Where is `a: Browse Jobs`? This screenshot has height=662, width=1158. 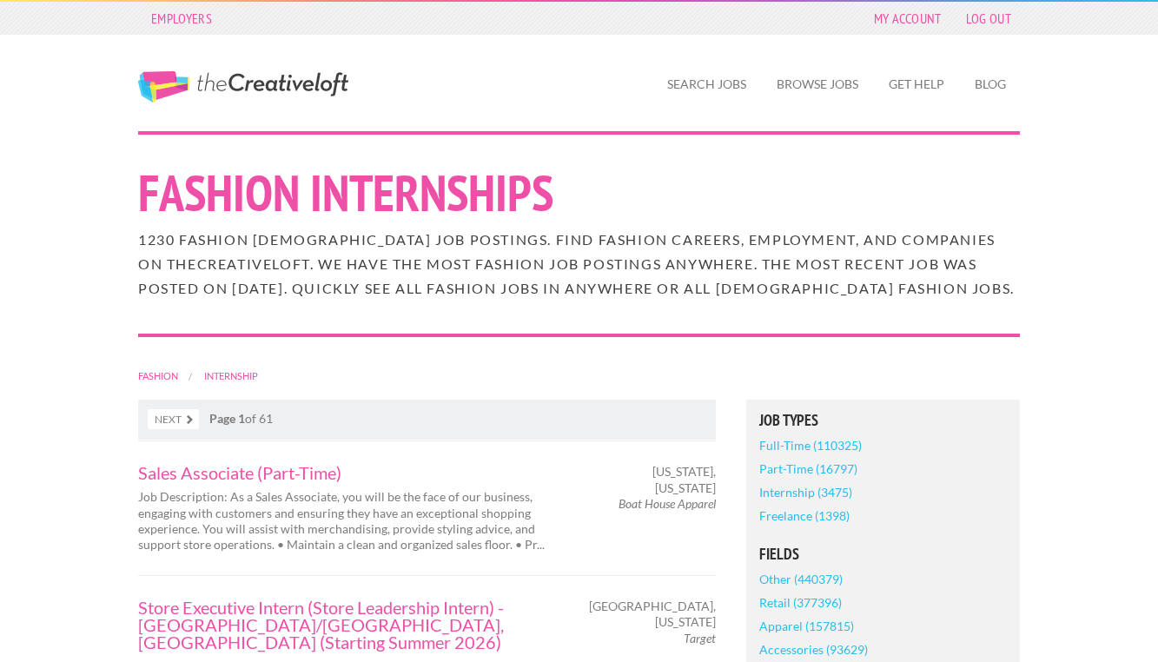
a: Browse Jobs is located at coordinates (818, 84).